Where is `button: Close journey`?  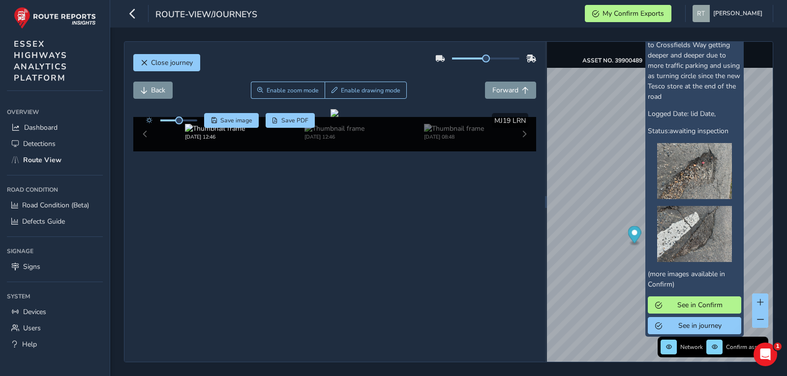 button: Close journey is located at coordinates (167, 62).